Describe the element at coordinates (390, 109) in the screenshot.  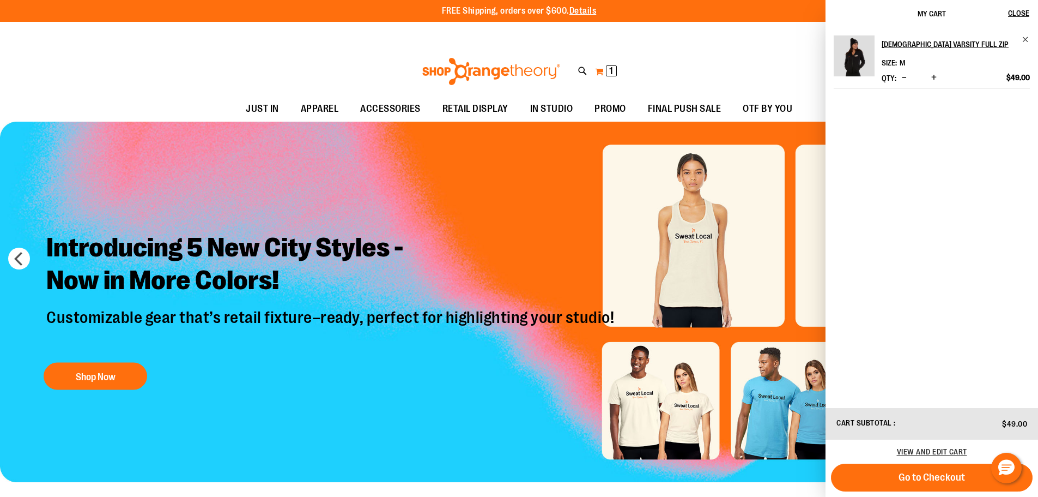
I see `a: ACCESSORIES` at that location.